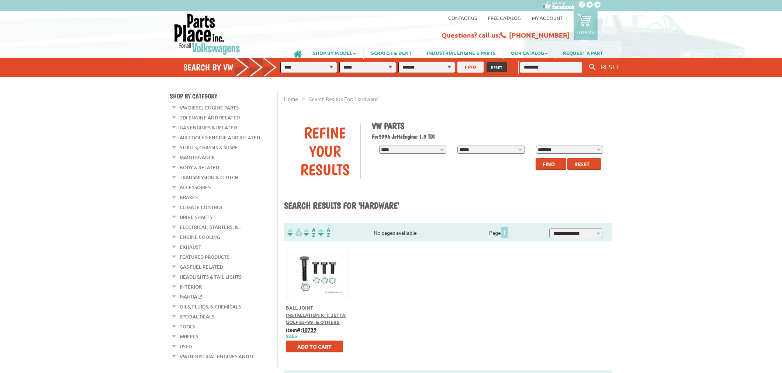  What do you see at coordinates (185, 347) in the screenshot?
I see `a: Used` at bounding box center [185, 347].